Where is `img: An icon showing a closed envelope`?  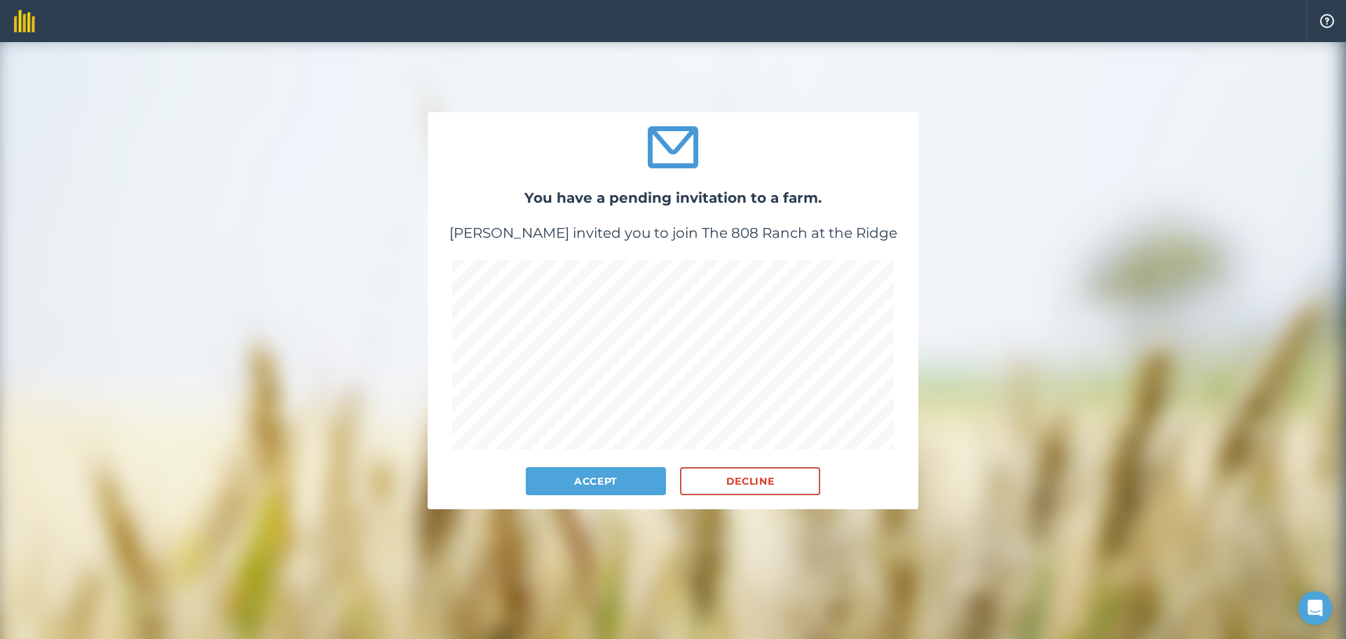
img: An icon showing a closed envelope is located at coordinates (673, 147).